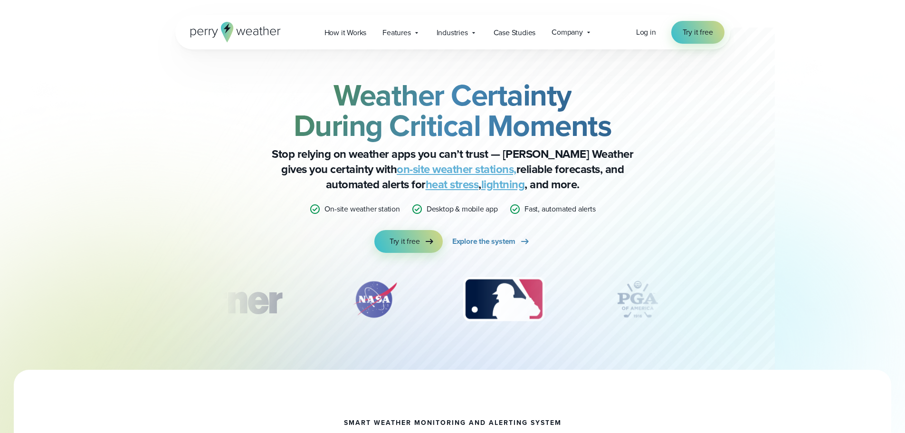 Image resolution: width=905 pixels, height=433 pixels. I want to click on h1: smart weather monitoring and alerting system, so click(453, 423).